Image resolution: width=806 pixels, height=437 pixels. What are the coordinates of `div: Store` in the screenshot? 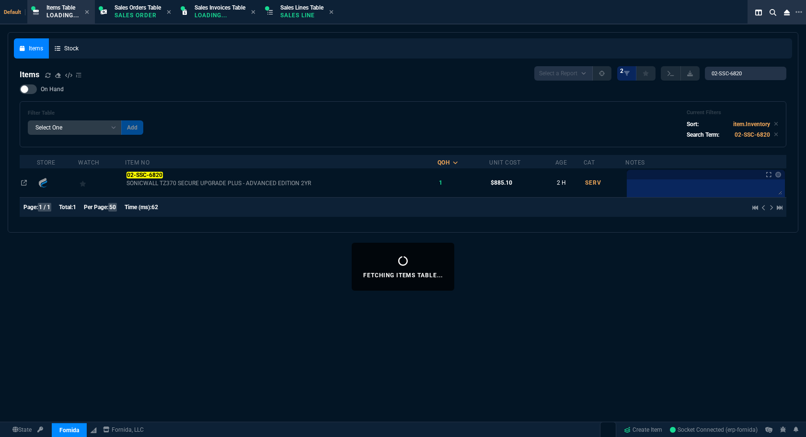 It's located at (46, 162).